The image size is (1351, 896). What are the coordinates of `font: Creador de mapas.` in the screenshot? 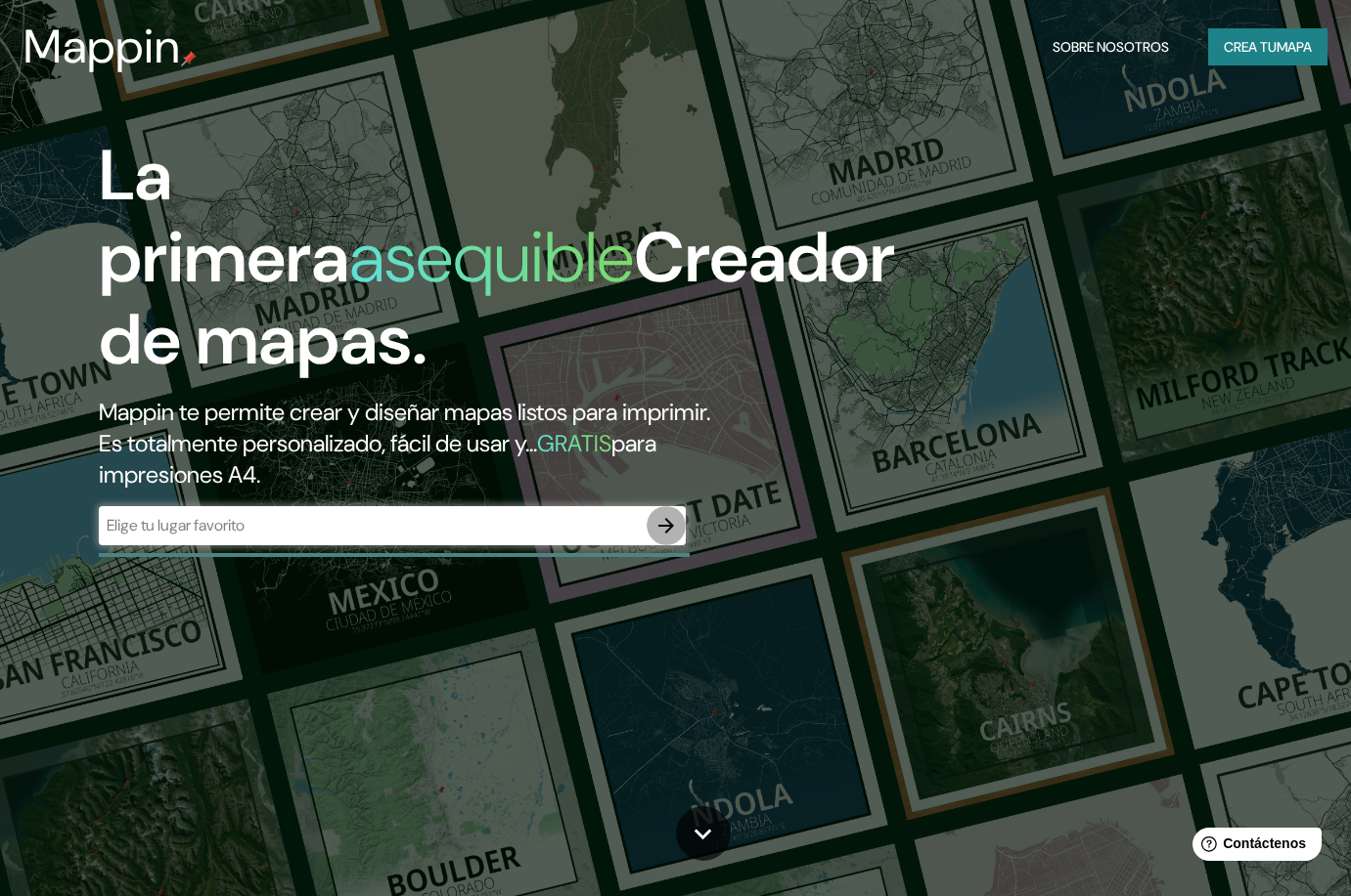 It's located at (497, 298).